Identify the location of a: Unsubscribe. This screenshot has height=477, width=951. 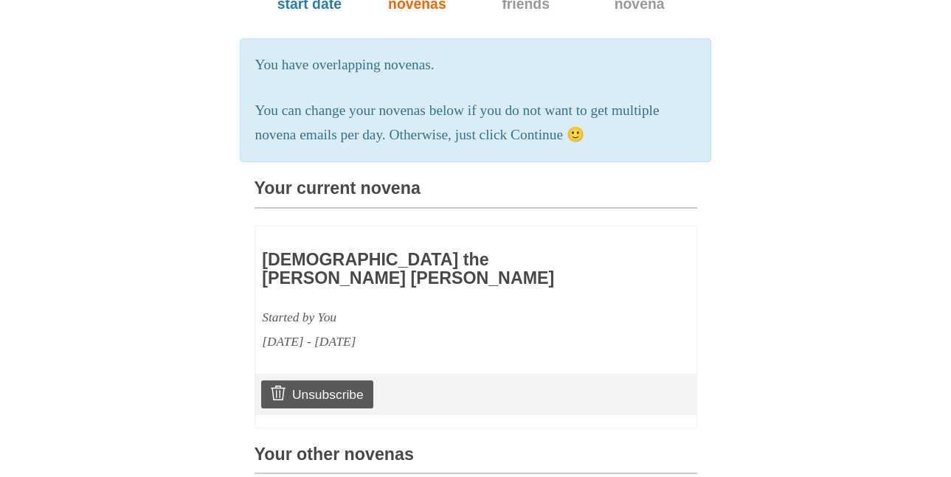
(316, 395).